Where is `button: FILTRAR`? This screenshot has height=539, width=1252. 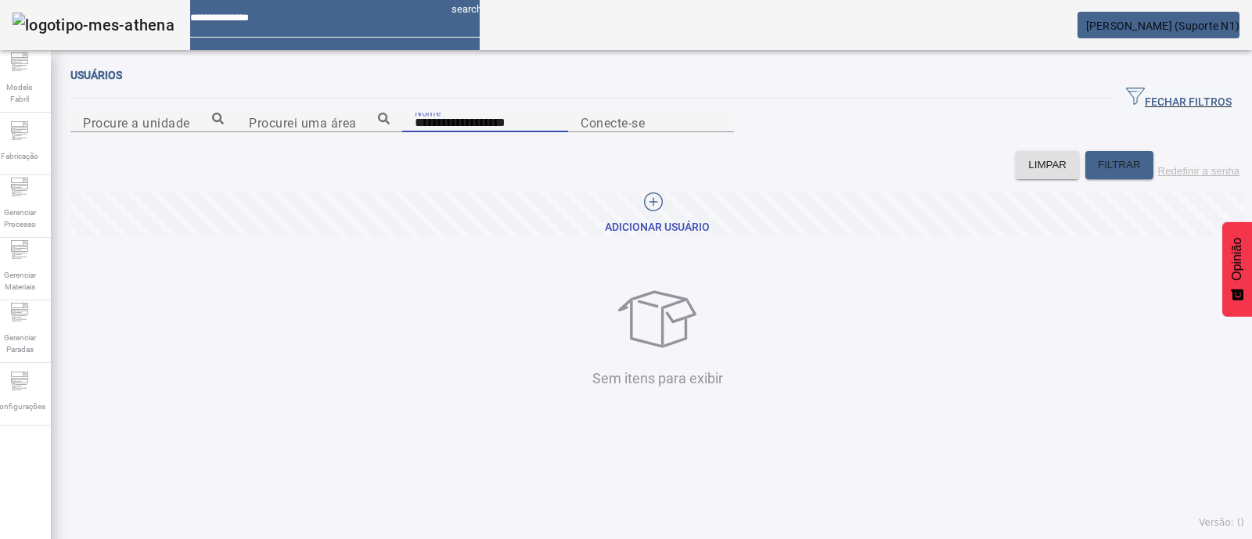
button: FILTRAR is located at coordinates (1119, 165).